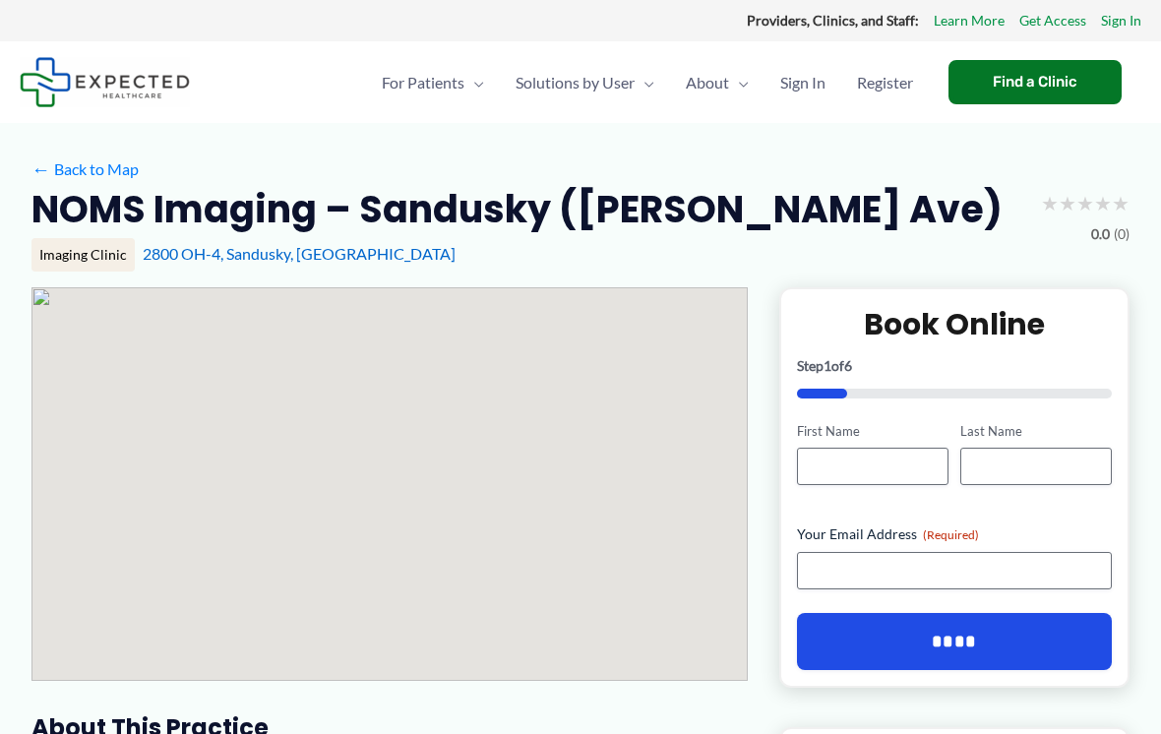 The image size is (1161, 734). I want to click on a: Learn More, so click(969, 21).